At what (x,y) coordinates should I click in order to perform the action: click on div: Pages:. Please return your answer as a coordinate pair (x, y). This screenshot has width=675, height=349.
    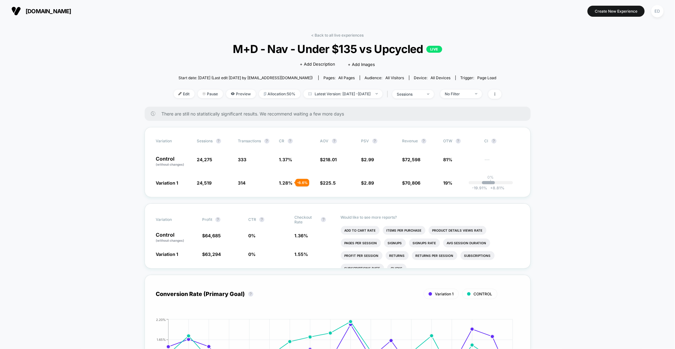
    Looking at the image, I should click on (339, 78).